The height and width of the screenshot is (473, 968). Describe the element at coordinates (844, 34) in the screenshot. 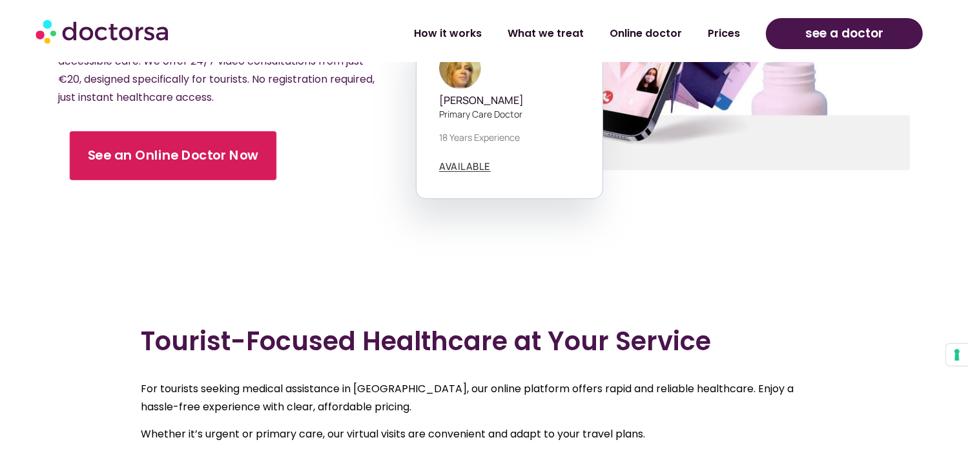

I see `span: see a doctor` at that location.